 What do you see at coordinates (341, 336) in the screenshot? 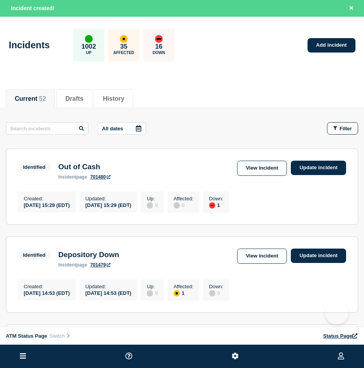
I see `a: Status Page` at bounding box center [341, 336].